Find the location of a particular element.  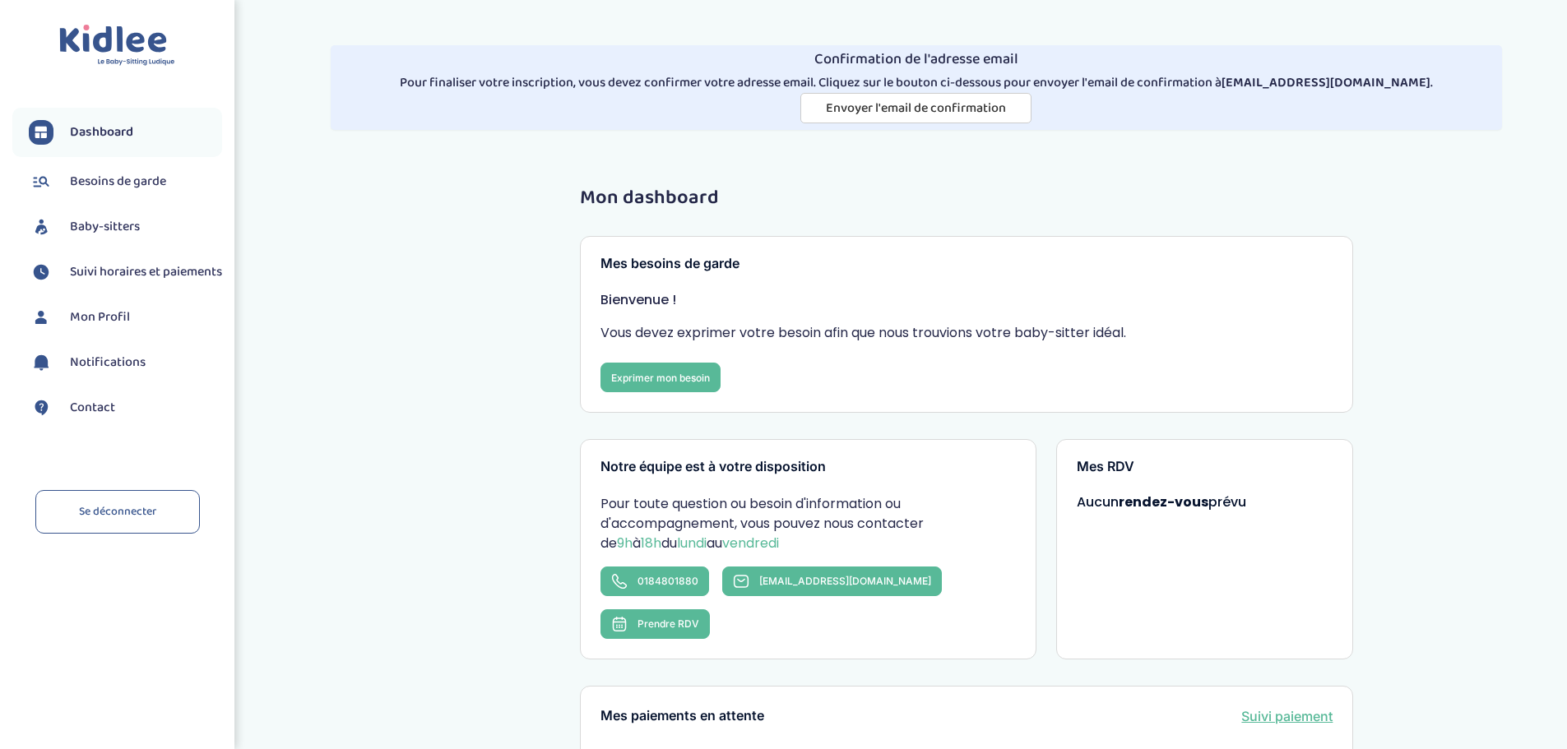

p: Bienvenue ! is located at coordinates (966, 300).